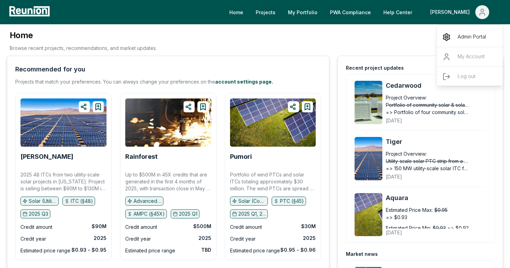 This screenshot has width=510, height=268. What do you see at coordinates (397, 12) in the screenshot?
I see `a: Help Center` at bounding box center [397, 12].